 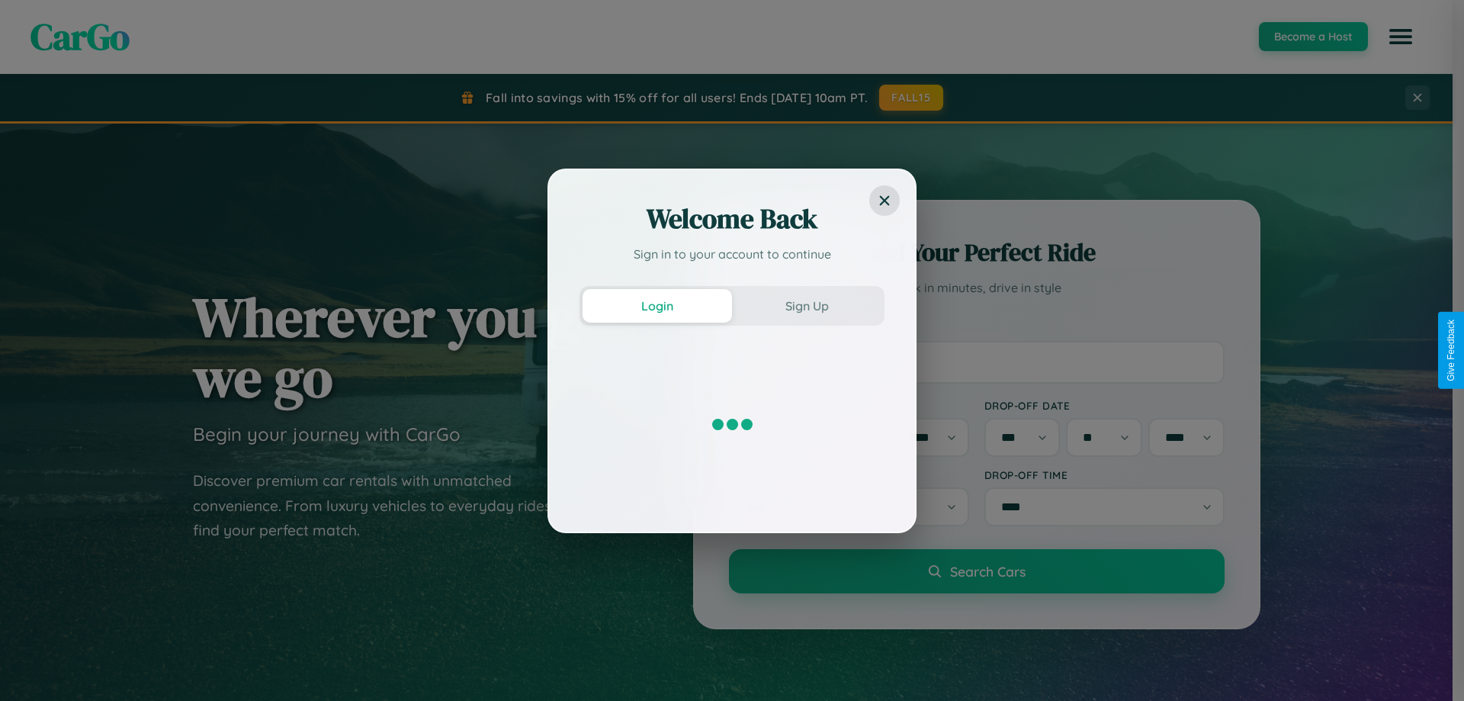 What do you see at coordinates (1451, 350) in the screenshot?
I see `div: Give Feedback` at bounding box center [1451, 350].